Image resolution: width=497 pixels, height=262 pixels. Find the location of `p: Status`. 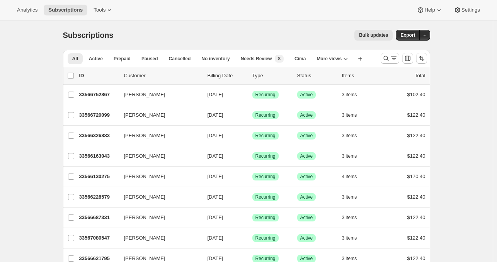

p: Status is located at coordinates (317, 76).